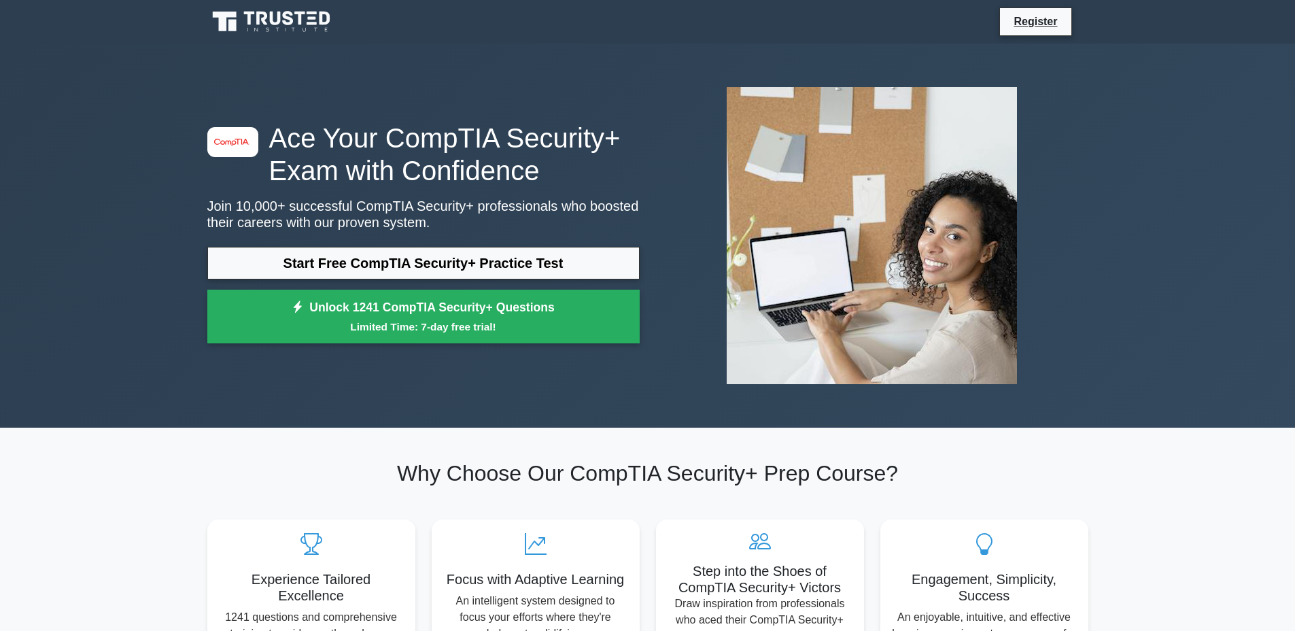 This screenshot has width=1295, height=631. I want to click on h5: Experience Tailored Excellence, so click(311, 587).